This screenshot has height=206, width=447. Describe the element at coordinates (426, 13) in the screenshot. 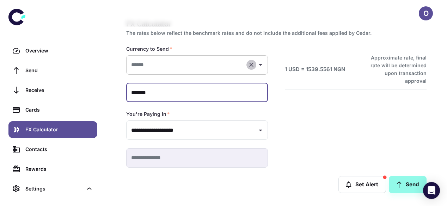

I see `button: O` at that location.